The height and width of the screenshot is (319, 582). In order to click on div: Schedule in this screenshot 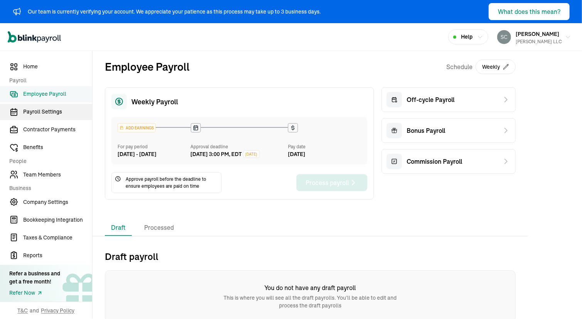, I will do `click(481, 67)`.